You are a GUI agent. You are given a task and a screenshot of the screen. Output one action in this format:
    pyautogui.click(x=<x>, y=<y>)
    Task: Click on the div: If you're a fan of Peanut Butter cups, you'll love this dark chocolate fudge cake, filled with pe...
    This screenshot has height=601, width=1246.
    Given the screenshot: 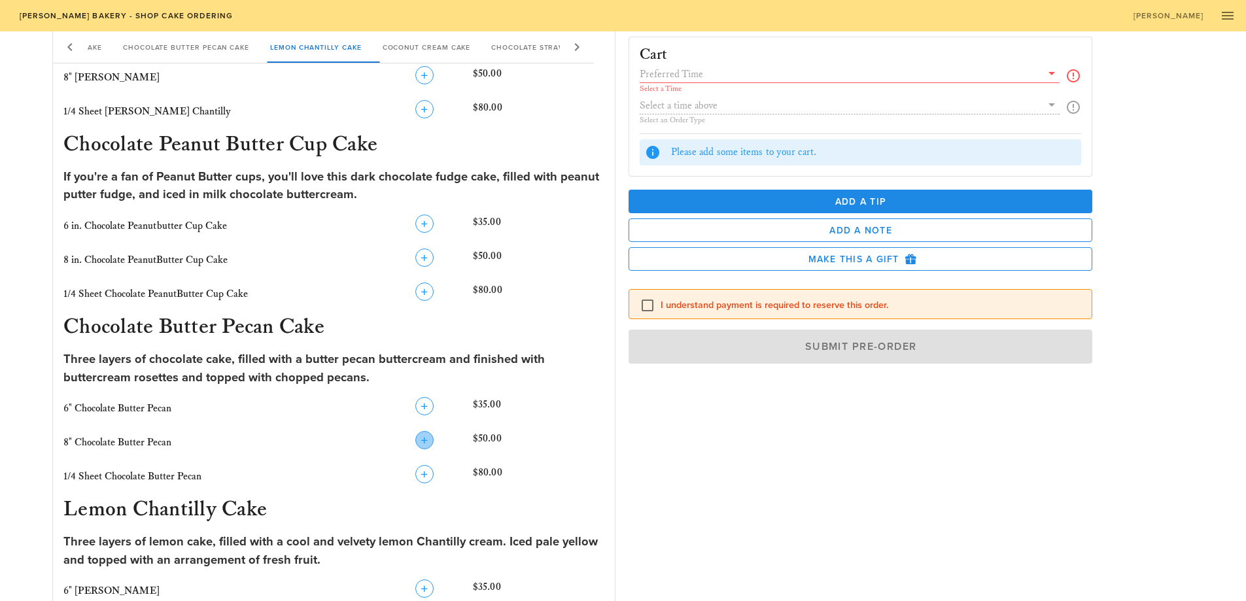 What is the action you would take?
    pyautogui.click(x=334, y=186)
    